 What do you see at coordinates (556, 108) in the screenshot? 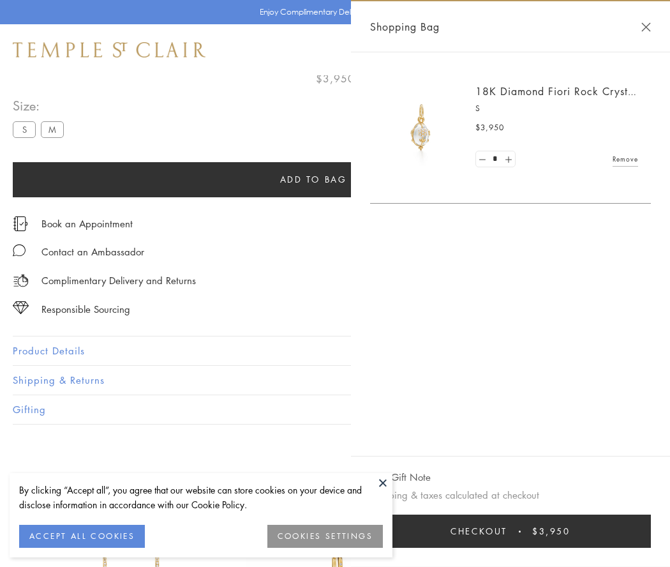
I see `p: S` at bounding box center [556, 108].